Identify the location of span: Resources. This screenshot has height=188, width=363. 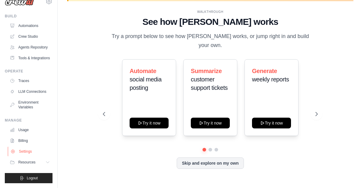
(27, 163).